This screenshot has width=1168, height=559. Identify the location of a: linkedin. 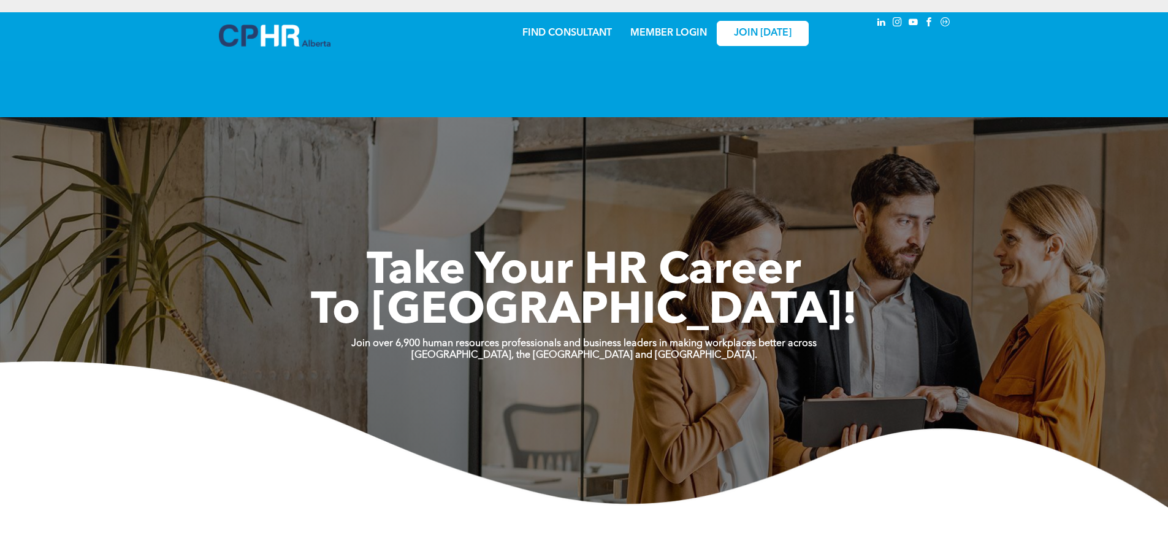
(882, 23).